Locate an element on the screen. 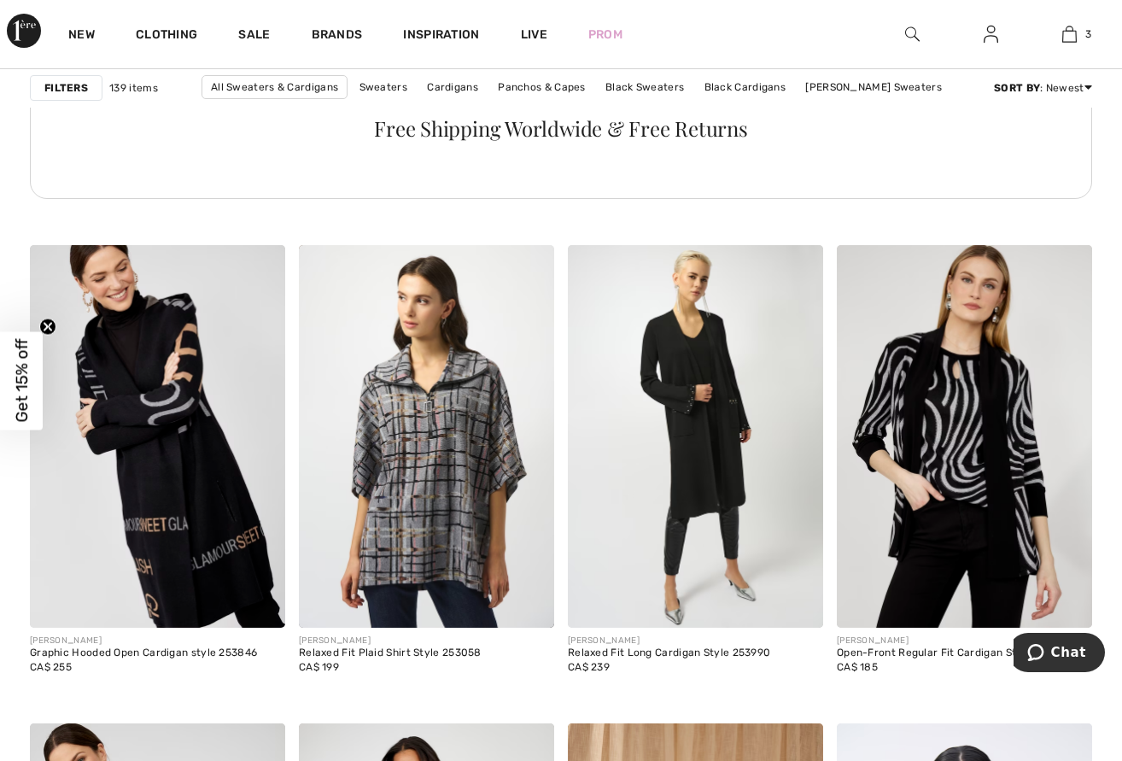 The image size is (1122, 761). a: Dolcezza Sweaters is located at coordinates (653, 110).